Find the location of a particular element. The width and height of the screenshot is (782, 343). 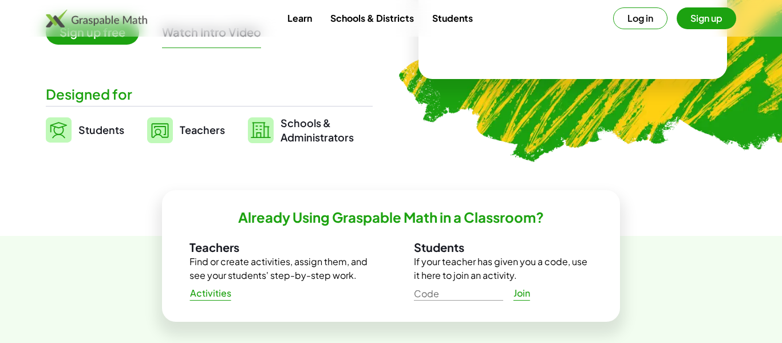

a: Teachers is located at coordinates (186, 130).